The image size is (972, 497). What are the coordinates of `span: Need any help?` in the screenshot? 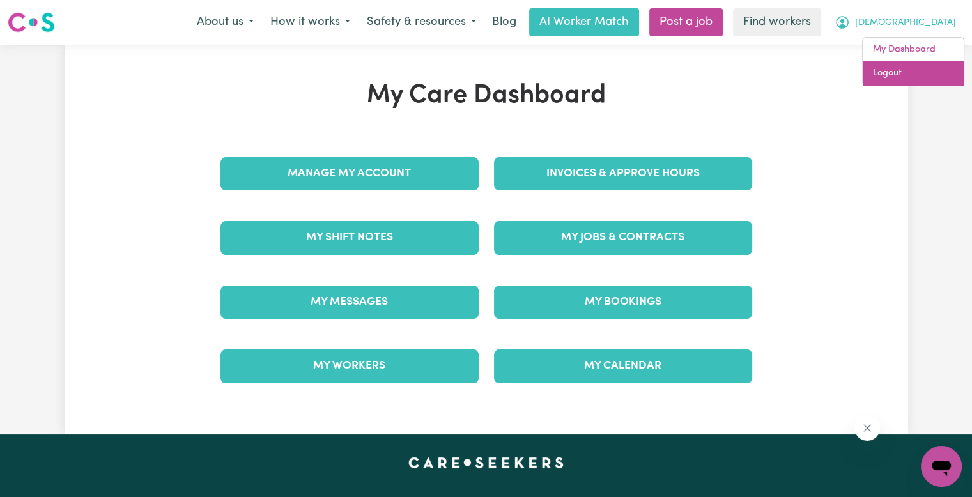 It's located at (42, 14).